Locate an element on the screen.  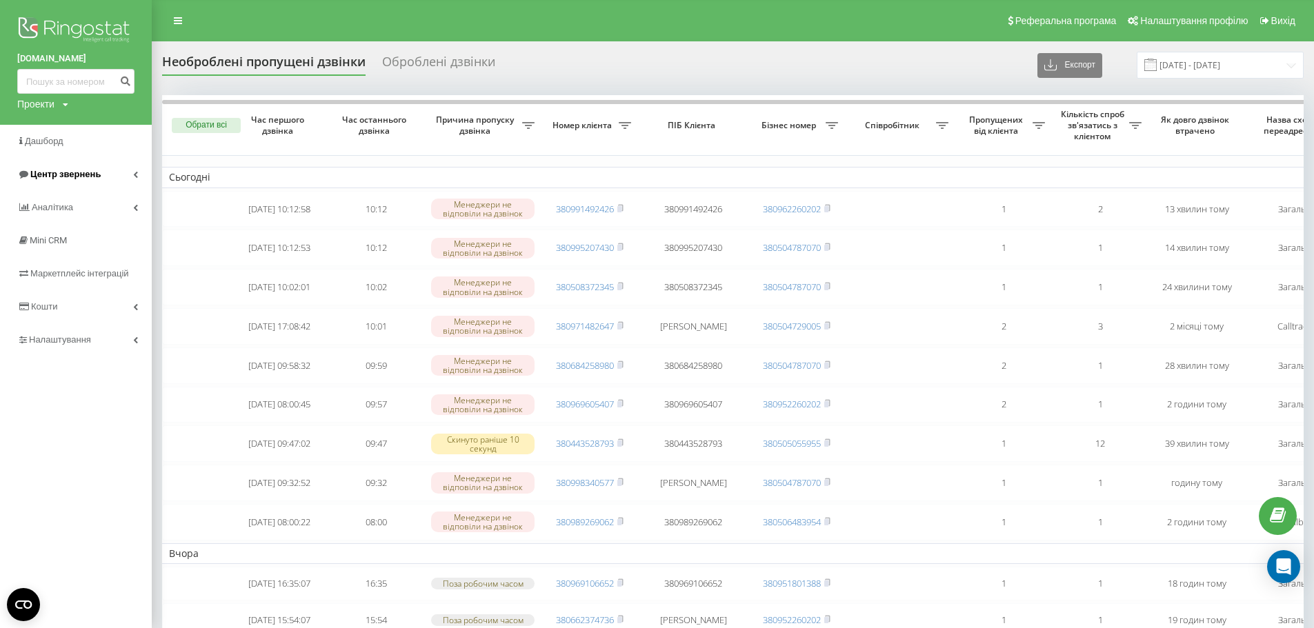
a: 380995207430 is located at coordinates (585, 248).